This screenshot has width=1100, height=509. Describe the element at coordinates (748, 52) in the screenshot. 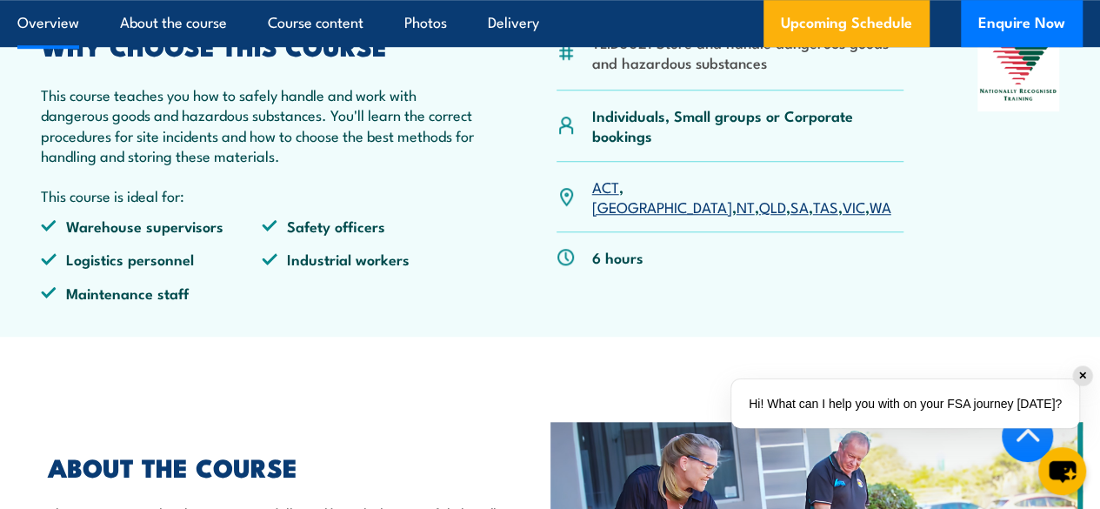

I see `li: TLID0021 Store and handle dangerous goods and hazardous substances` at that location.